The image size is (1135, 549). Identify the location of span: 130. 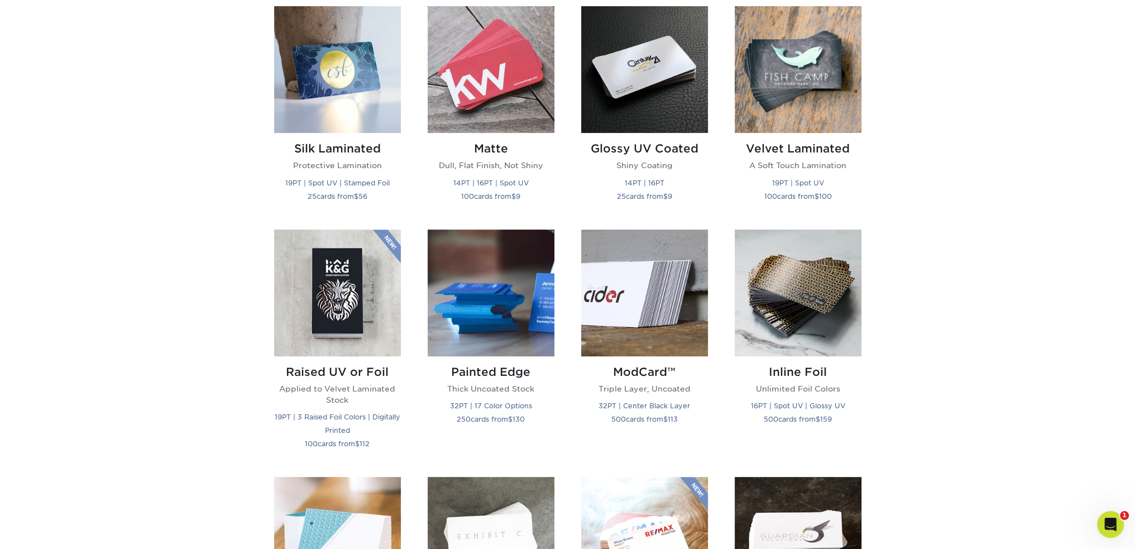
(519, 419).